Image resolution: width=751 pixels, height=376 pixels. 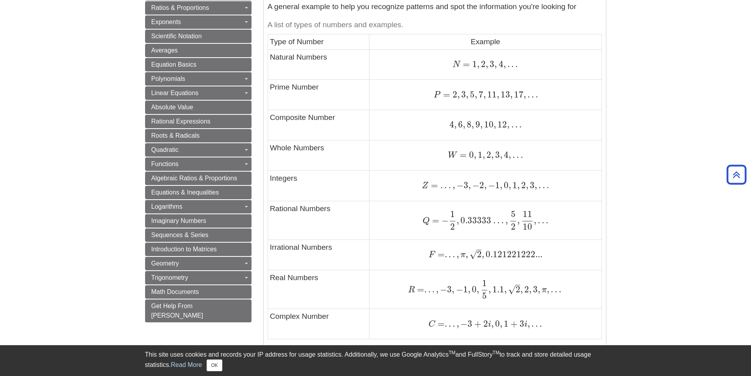 I want to click on sup: TM, so click(x=452, y=352).